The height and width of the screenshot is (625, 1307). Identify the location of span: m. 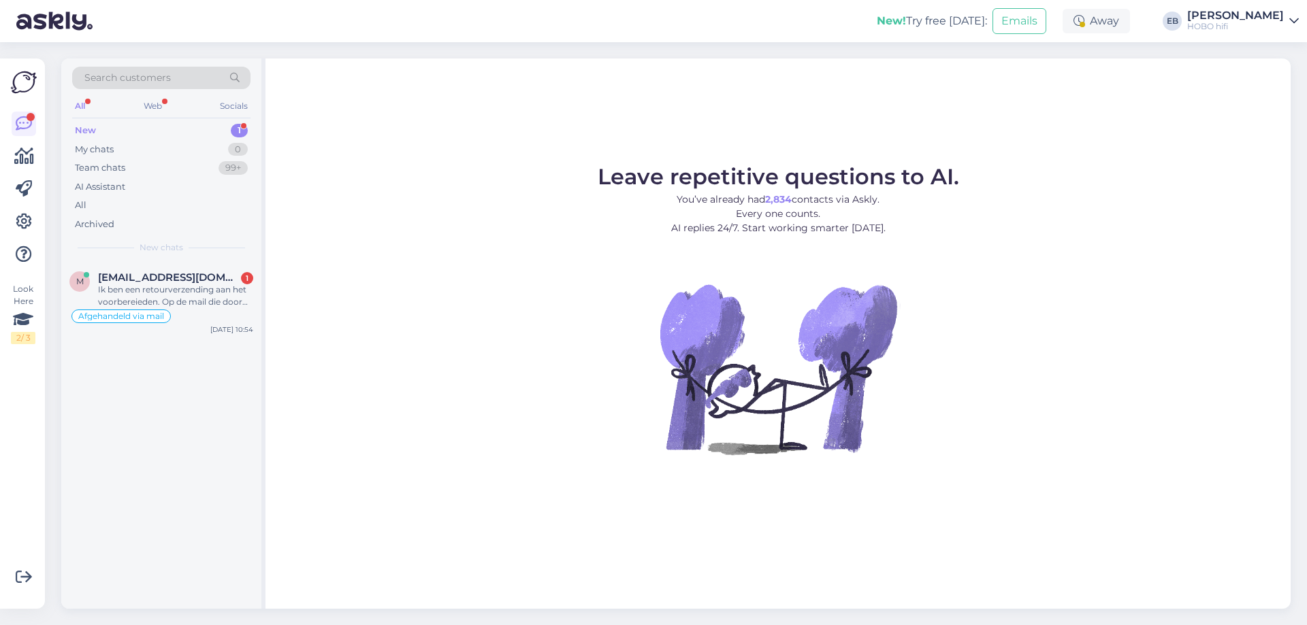
(80, 281).